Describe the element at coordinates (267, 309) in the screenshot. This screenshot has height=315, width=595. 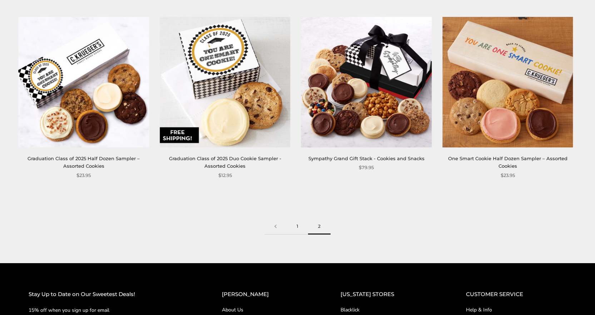
I see `a: About Us` at that location.